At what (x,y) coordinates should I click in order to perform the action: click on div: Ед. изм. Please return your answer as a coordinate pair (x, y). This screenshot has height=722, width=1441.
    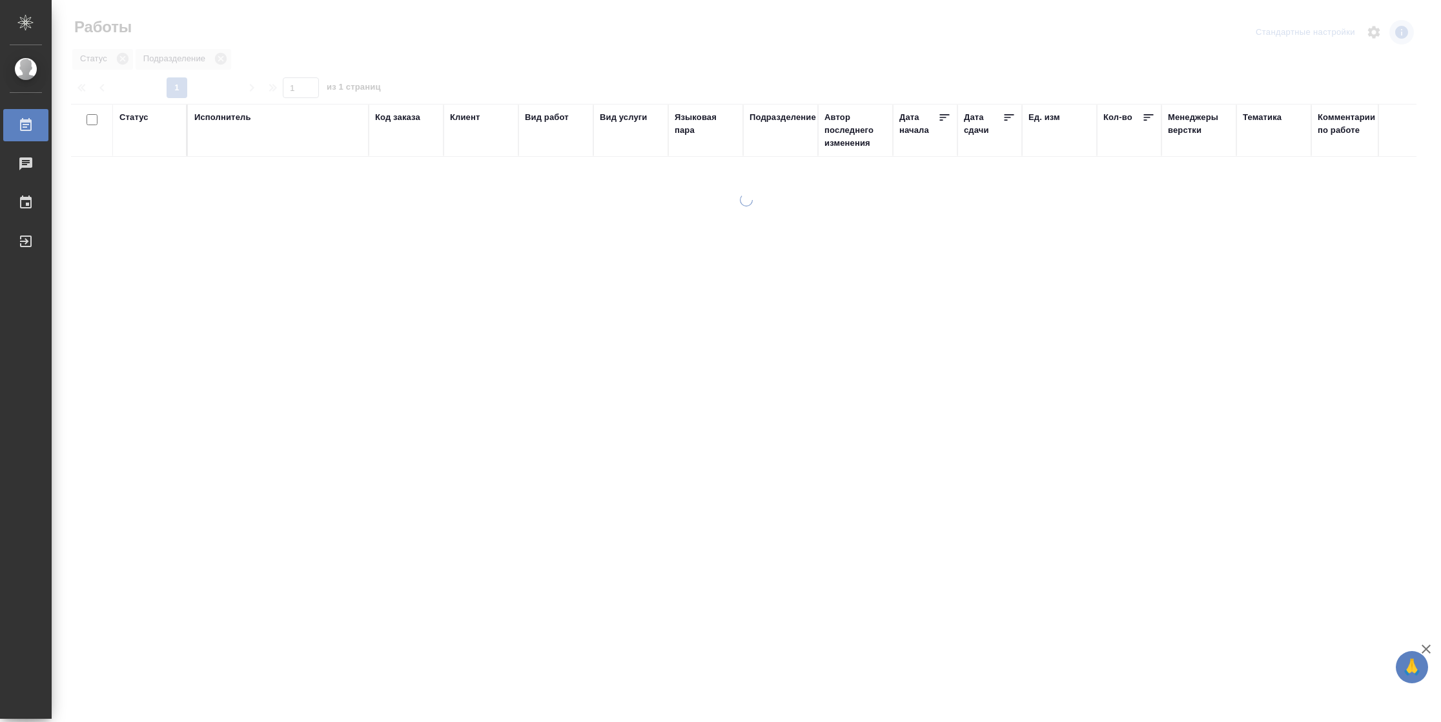
    Looking at the image, I should click on (1044, 117).